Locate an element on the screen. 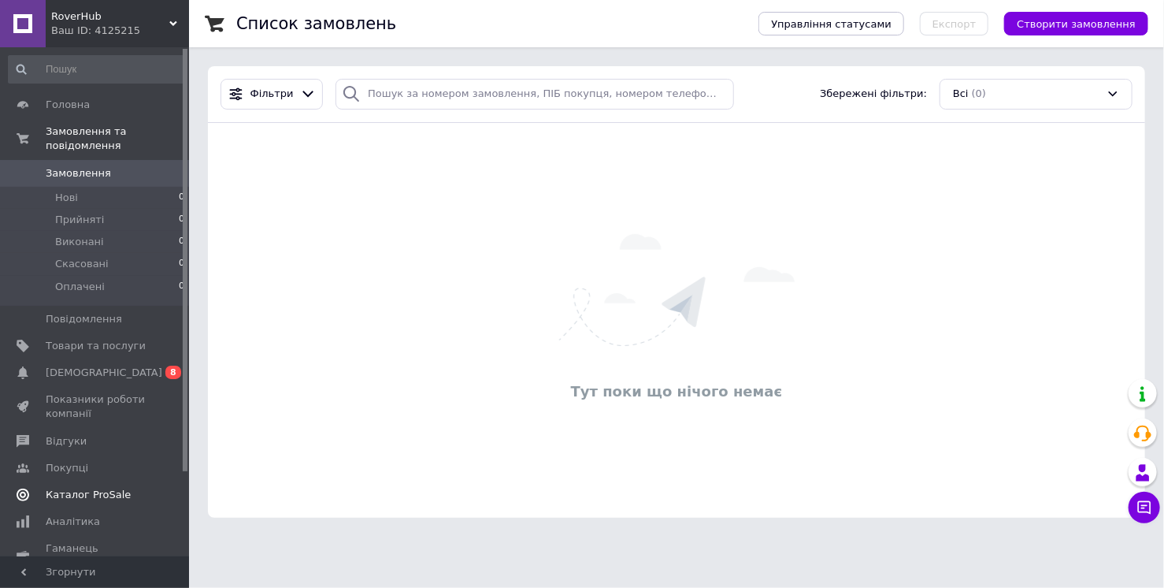  span: Товари та послуги is located at coordinates (95, 346).